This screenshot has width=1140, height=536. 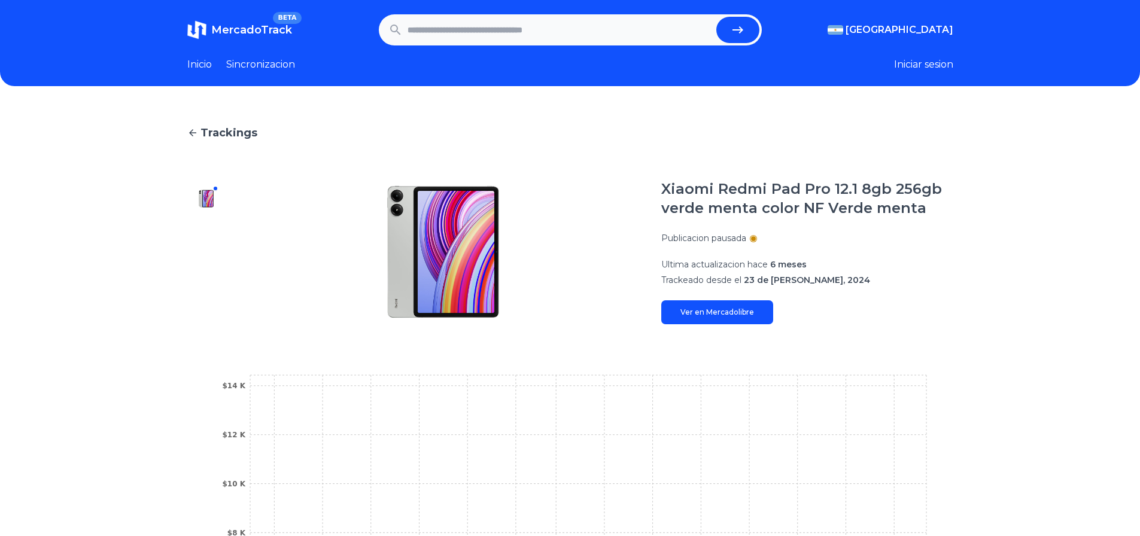 I want to click on span: BETA, so click(x=287, y=18).